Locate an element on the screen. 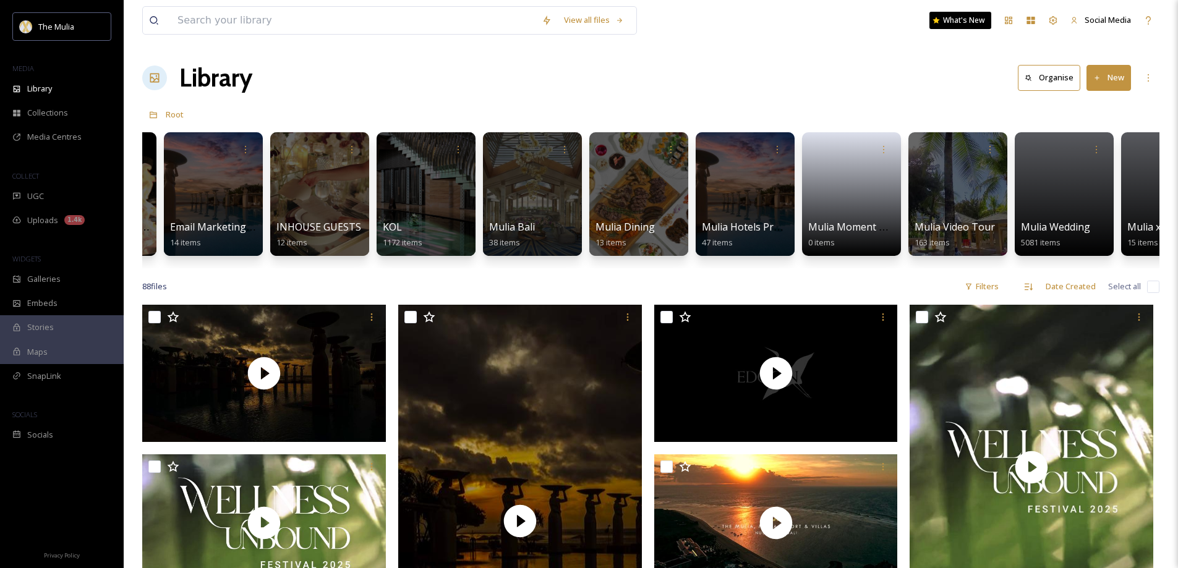  a: Mulia Moment Upload0 items is located at coordinates (860, 234).